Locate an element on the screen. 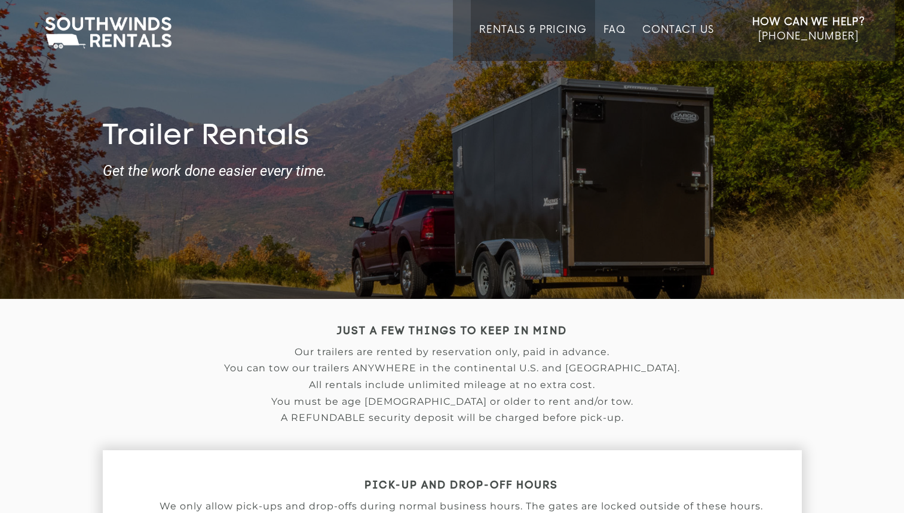  strong: Get the work done easier every time. is located at coordinates (452, 171).